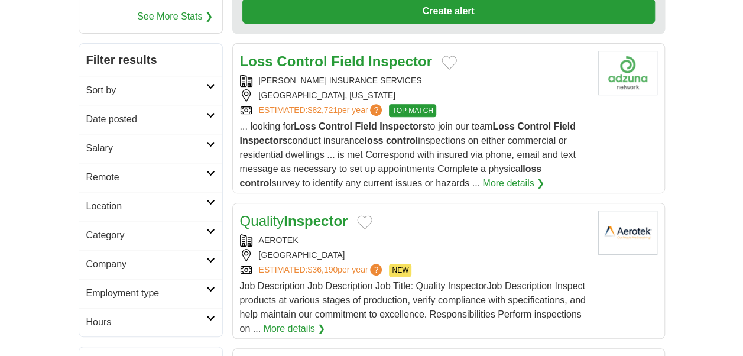 The width and height of the screenshot is (743, 356). What do you see at coordinates (151, 293) in the screenshot?
I see `a: Employment type` at bounding box center [151, 293].